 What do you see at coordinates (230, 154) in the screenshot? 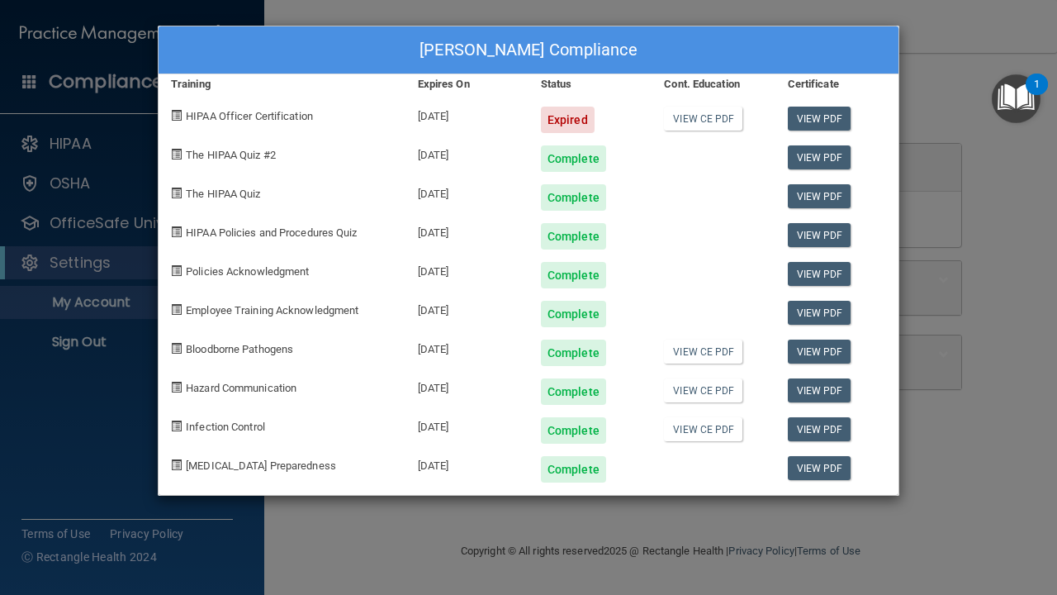
I see `span: The HIPAA Quiz #2` at bounding box center [230, 154].